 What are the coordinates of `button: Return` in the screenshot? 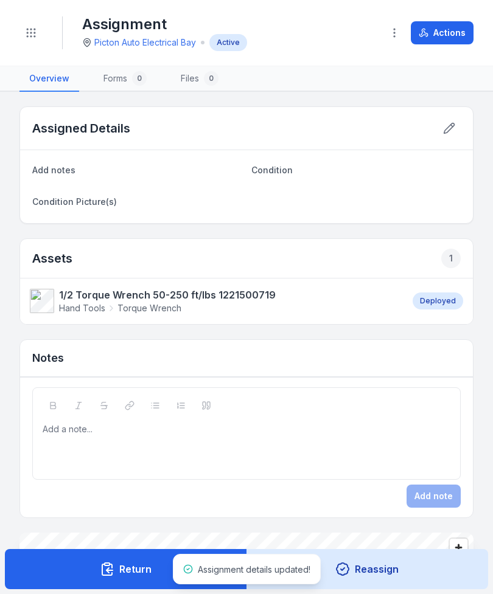 It's located at (126, 569).